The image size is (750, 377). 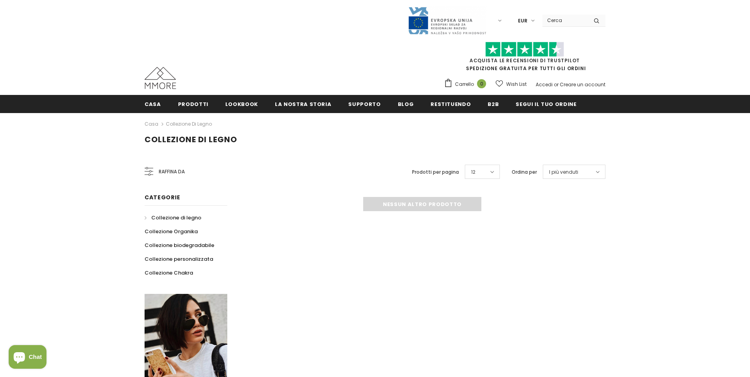 I want to click on span: B2B, so click(x=493, y=104).